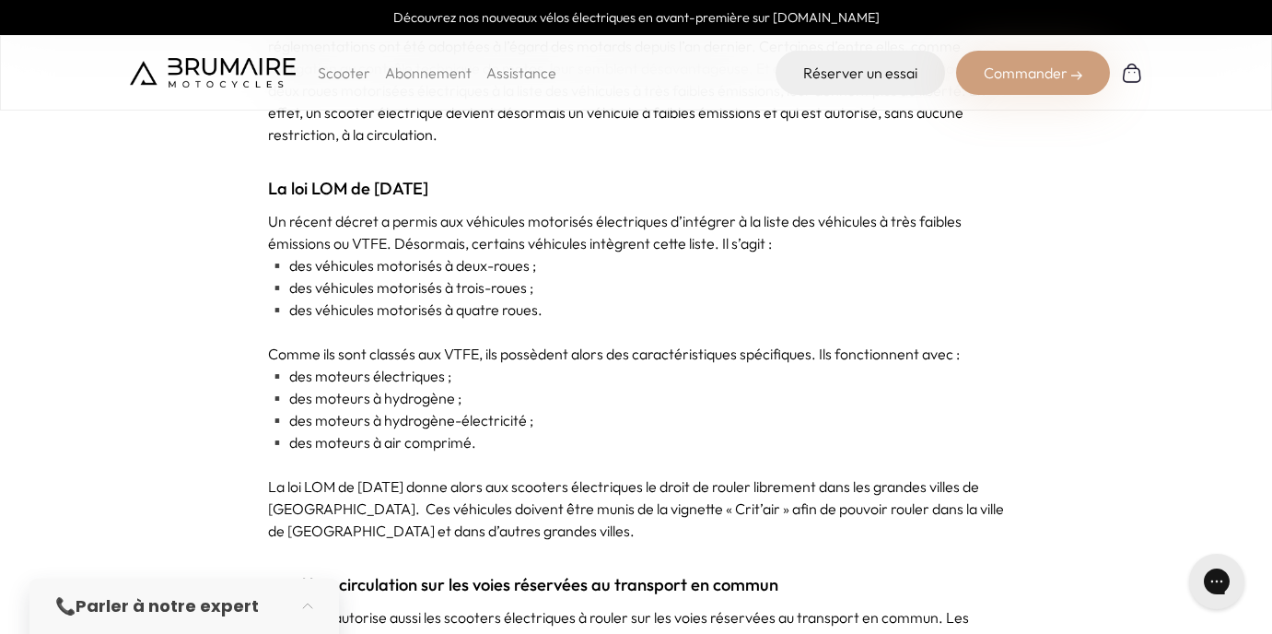 This screenshot has width=1272, height=634. I want to click on img: Brumaire Motocycles, so click(213, 73).